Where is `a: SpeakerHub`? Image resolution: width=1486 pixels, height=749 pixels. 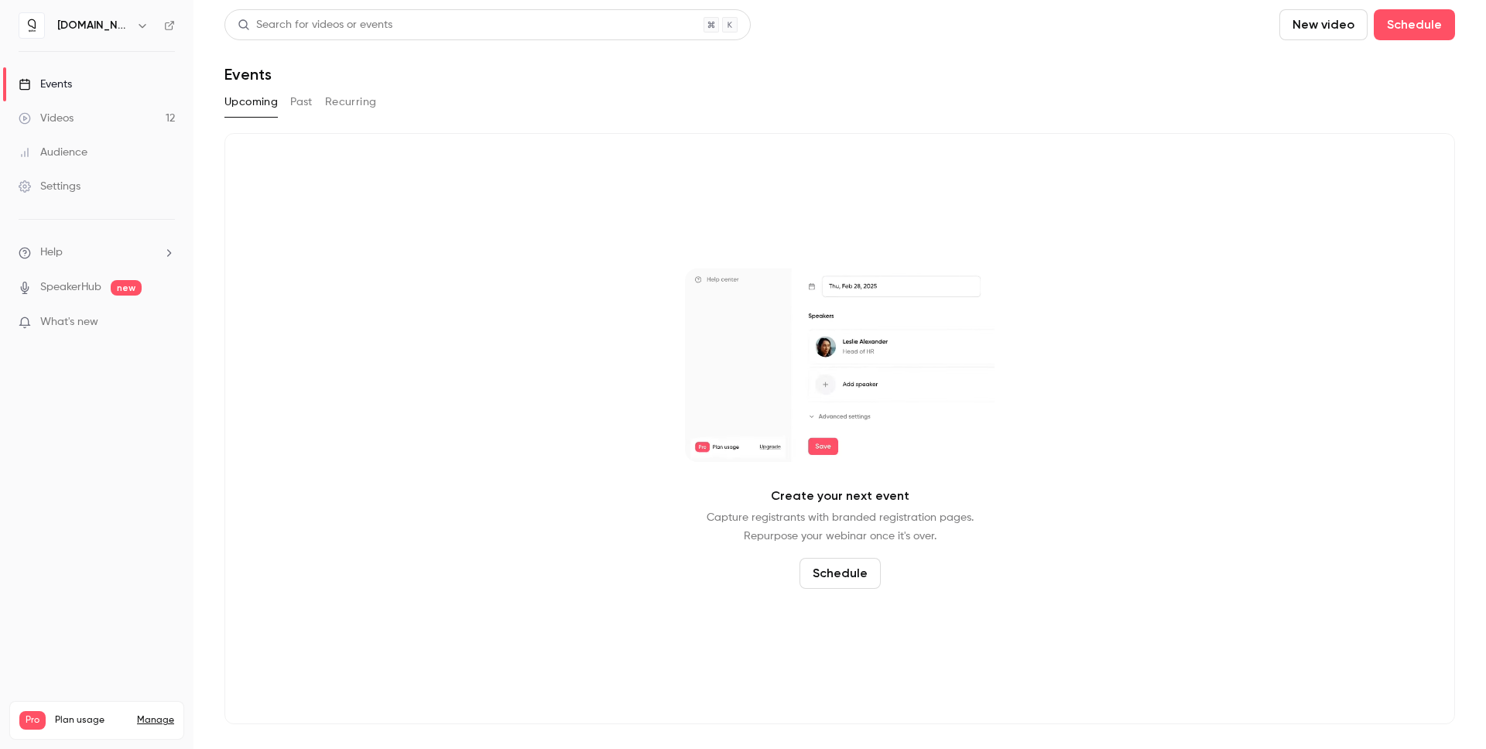 a: SpeakerHub is located at coordinates (70, 287).